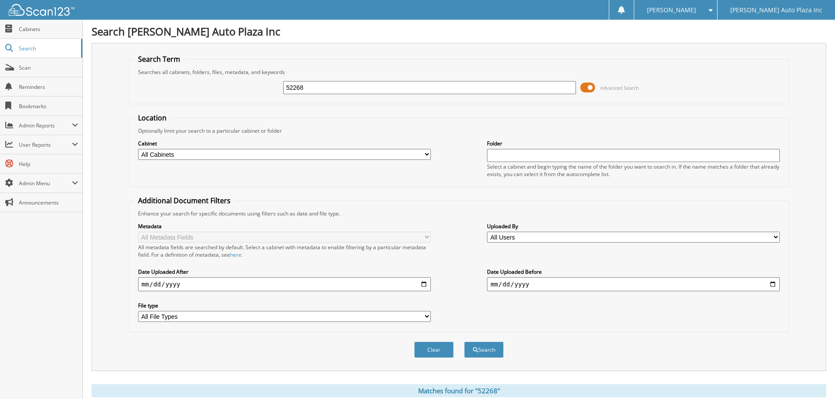  I want to click on span: Reminders, so click(48, 87).